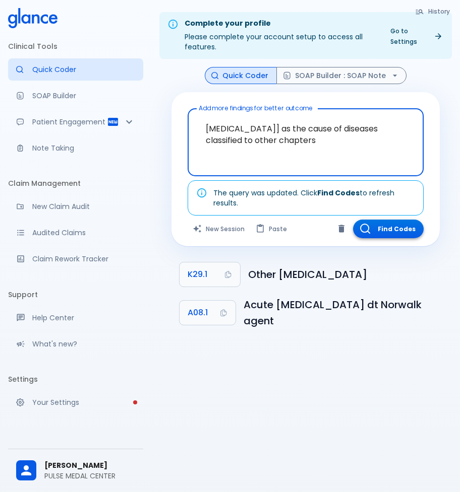  I want to click on a: View audited claims, so click(76, 233).